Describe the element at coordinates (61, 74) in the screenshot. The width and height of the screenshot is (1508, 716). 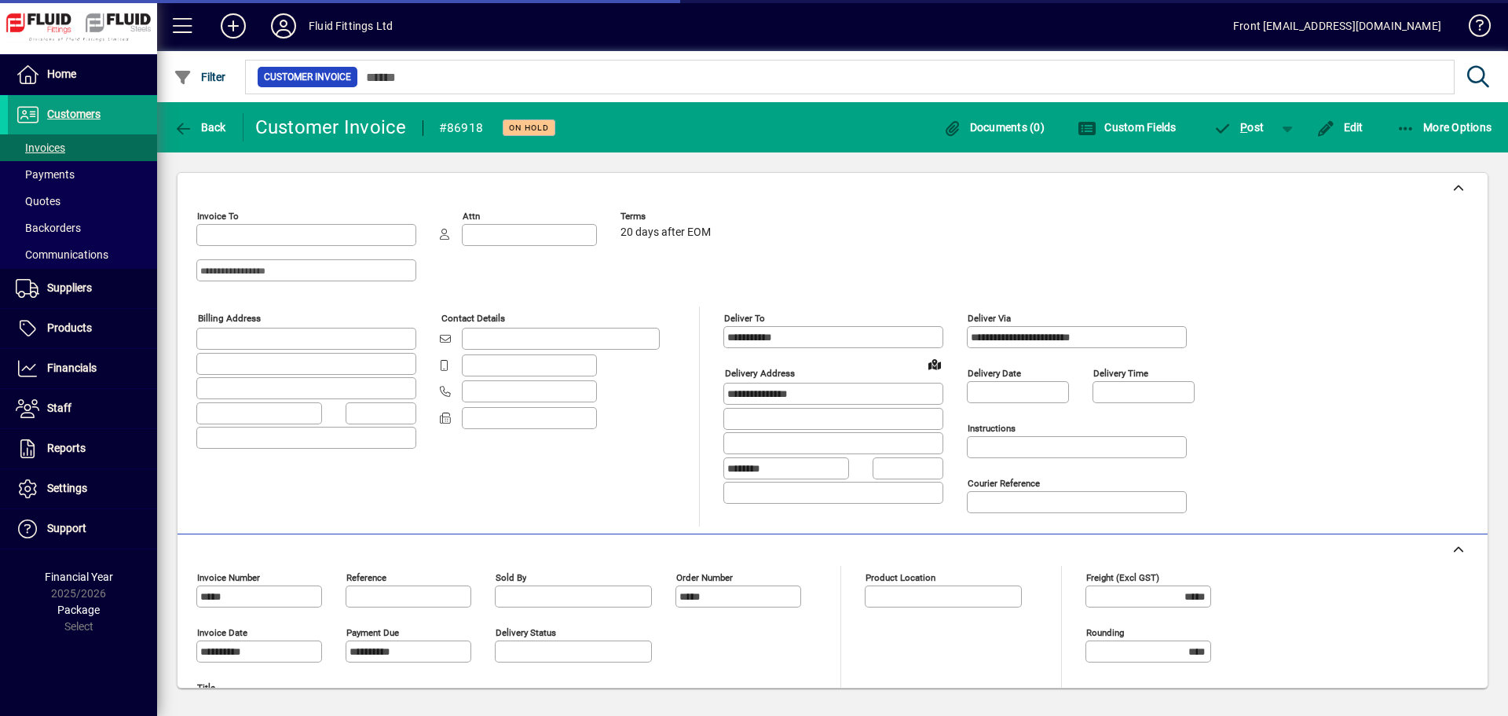
I see `span: Home` at that location.